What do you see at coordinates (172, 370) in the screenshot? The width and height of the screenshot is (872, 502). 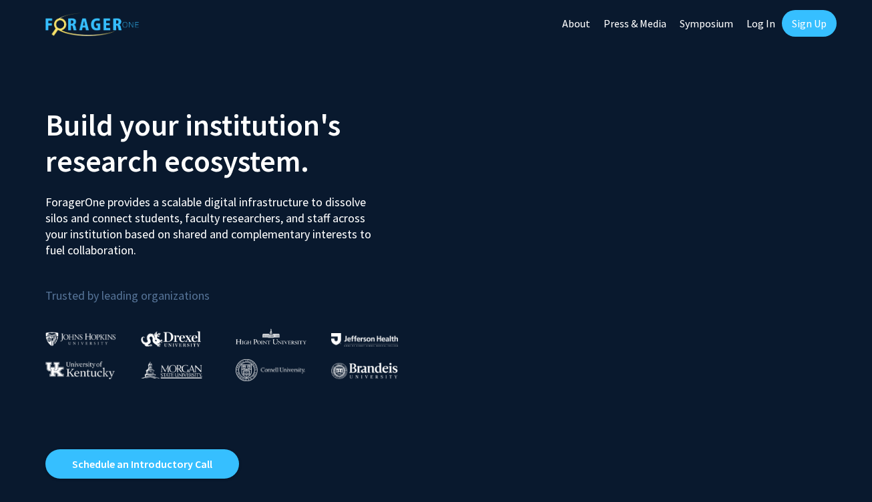 I see `img: Morgan State University` at bounding box center [172, 370].